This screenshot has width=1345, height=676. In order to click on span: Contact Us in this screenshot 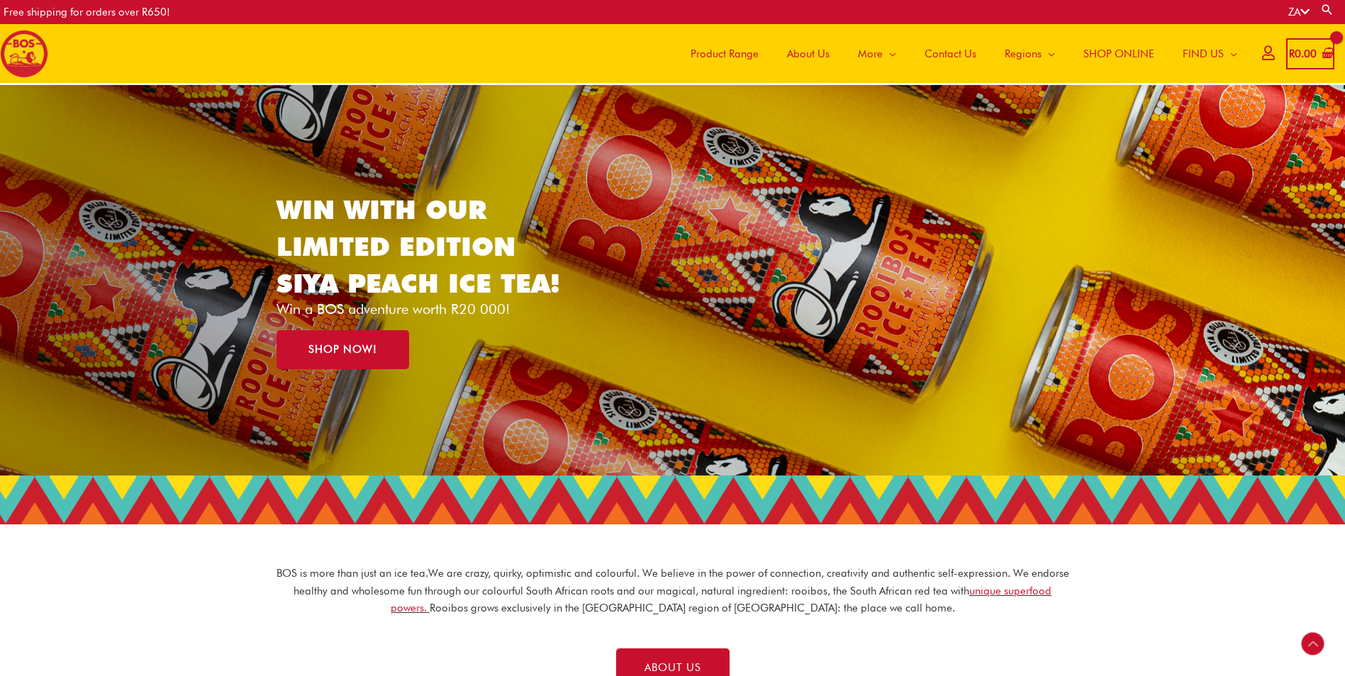, I will do `click(950, 54)`.